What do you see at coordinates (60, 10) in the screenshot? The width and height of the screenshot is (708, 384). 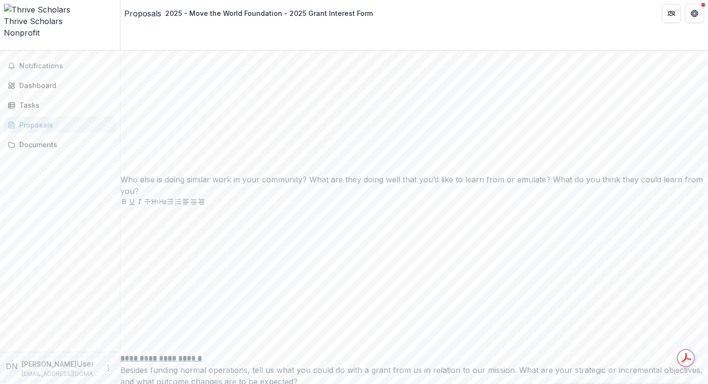 I see `img: Thrive Scholars` at bounding box center [60, 10].